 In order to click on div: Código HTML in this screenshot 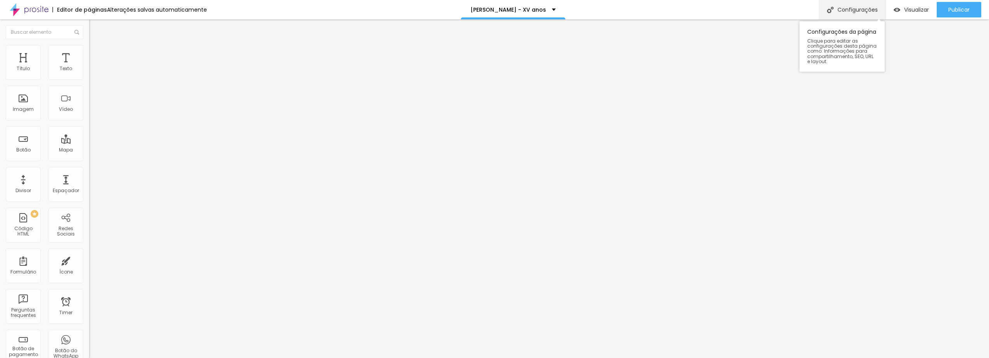, I will do `click(23, 231)`.